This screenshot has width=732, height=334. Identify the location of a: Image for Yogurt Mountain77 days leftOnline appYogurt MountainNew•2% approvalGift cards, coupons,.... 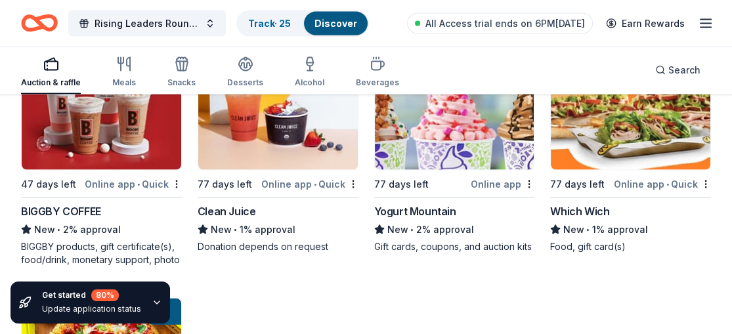
(454, 149).